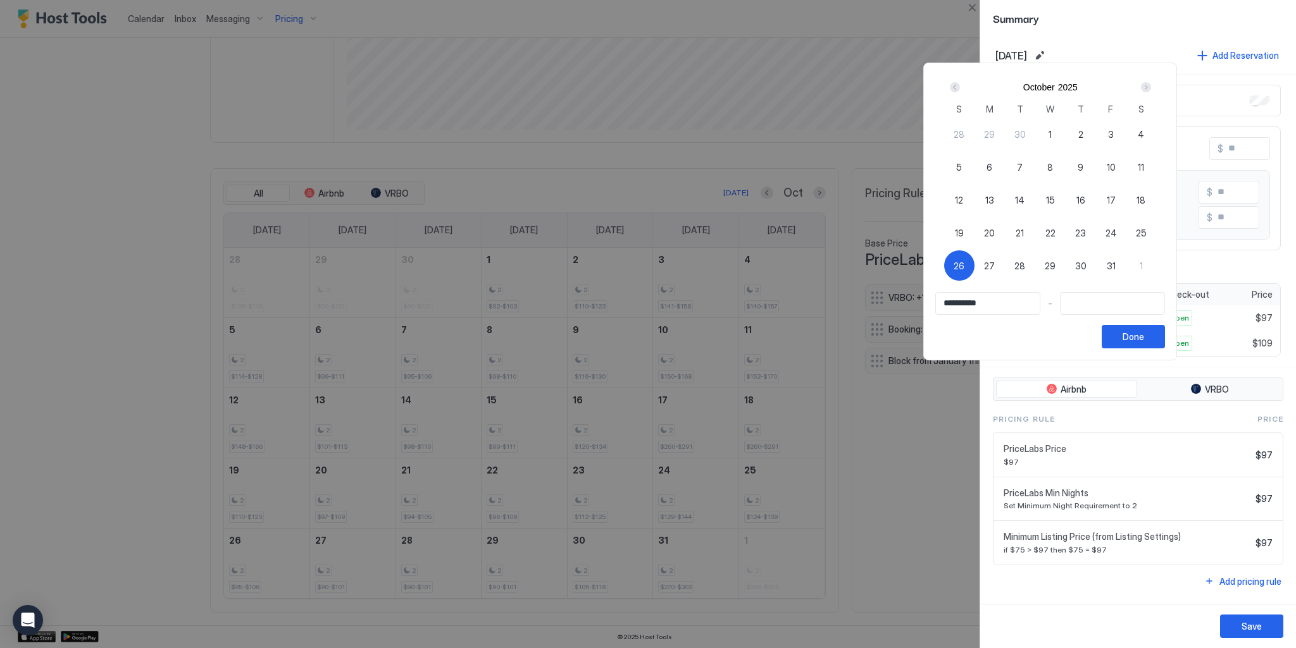 This screenshot has width=1296, height=648. Describe the element at coordinates (959, 233) in the screenshot. I see `button: 19` at that location.